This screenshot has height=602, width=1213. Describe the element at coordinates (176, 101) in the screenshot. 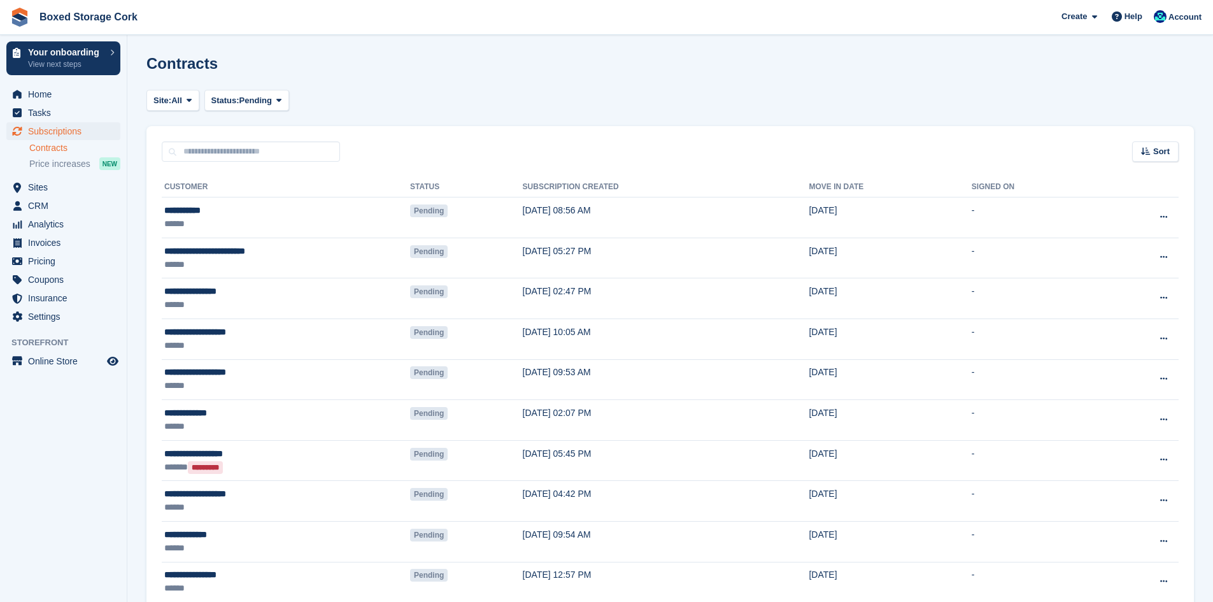

I see `span: All` at that location.